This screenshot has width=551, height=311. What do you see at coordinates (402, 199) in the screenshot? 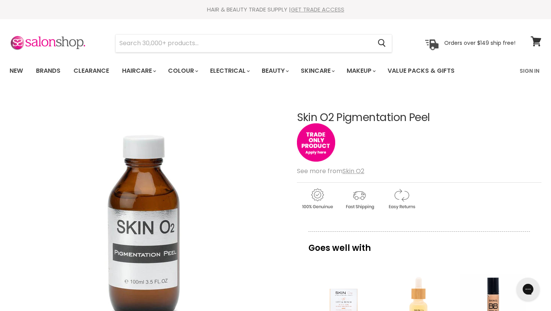
I see `img: returns.gif` at bounding box center [402, 199].